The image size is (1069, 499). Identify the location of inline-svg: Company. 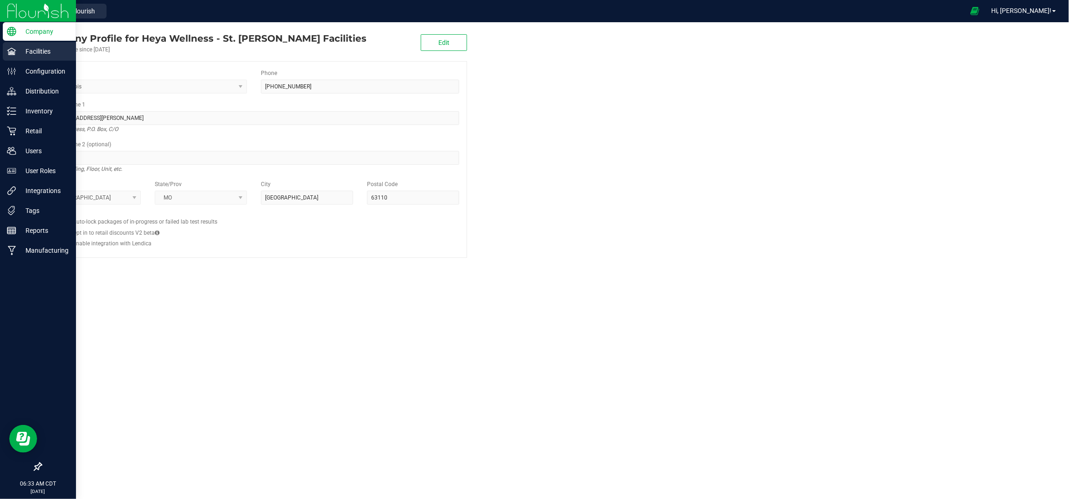
(12, 32).